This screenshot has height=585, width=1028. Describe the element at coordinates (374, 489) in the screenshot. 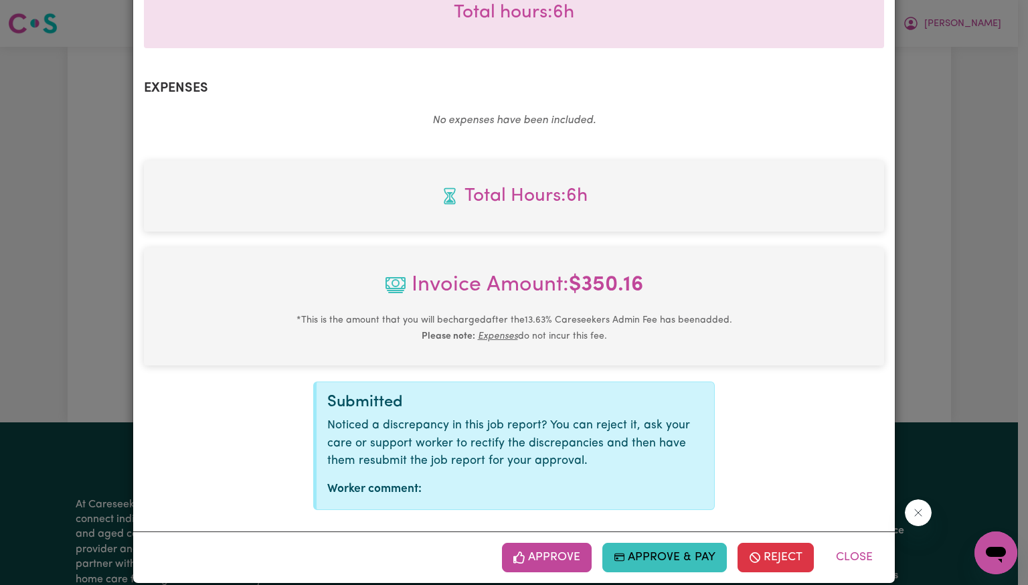

I see `strong: Worker comment:` at that location.